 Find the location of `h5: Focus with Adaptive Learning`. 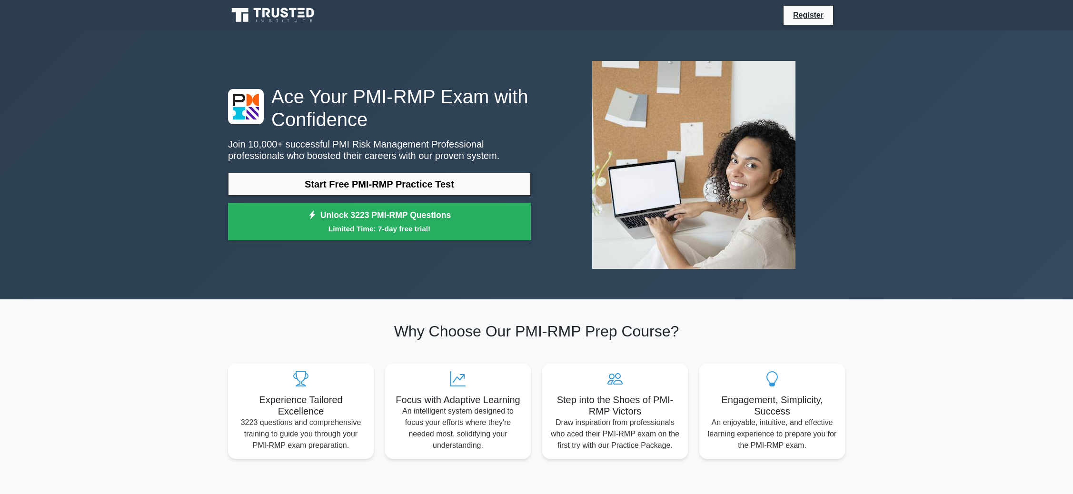

h5: Focus with Adaptive Learning is located at coordinates (458, 400).